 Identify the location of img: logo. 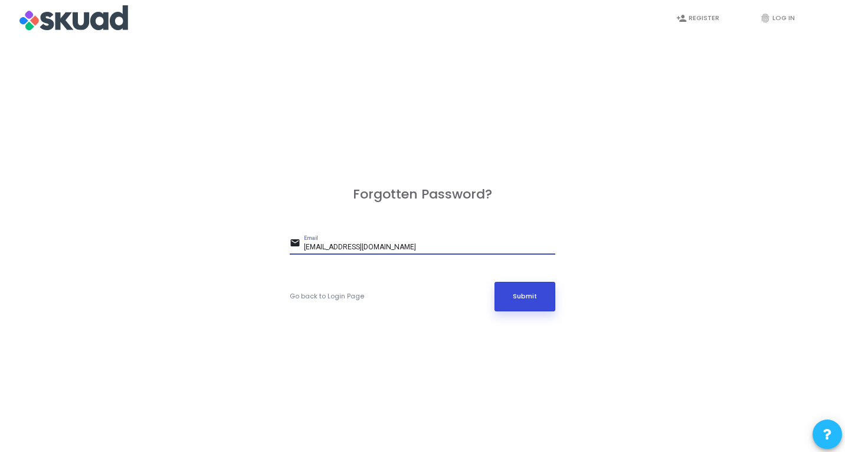
(74, 18).